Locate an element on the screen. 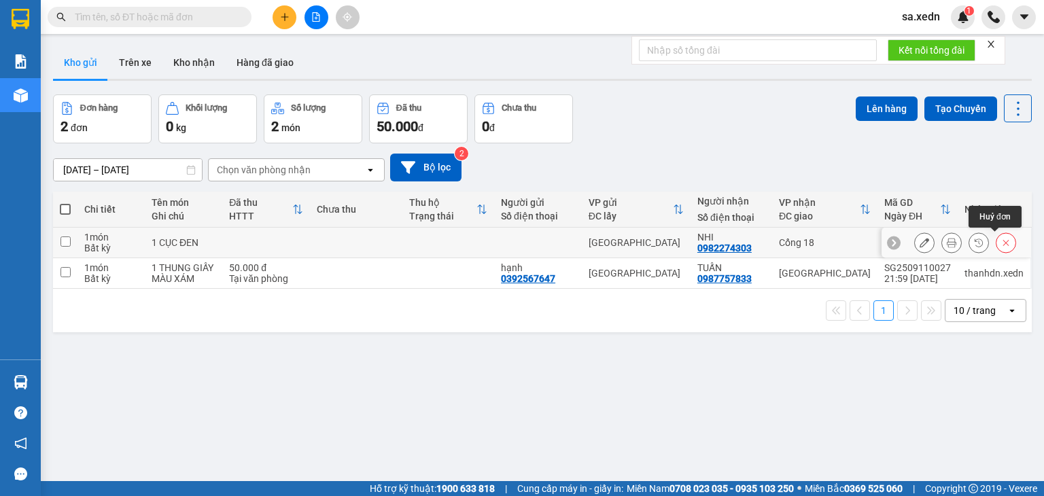  div: Cổng 18 is located at coordinates (824, 243).